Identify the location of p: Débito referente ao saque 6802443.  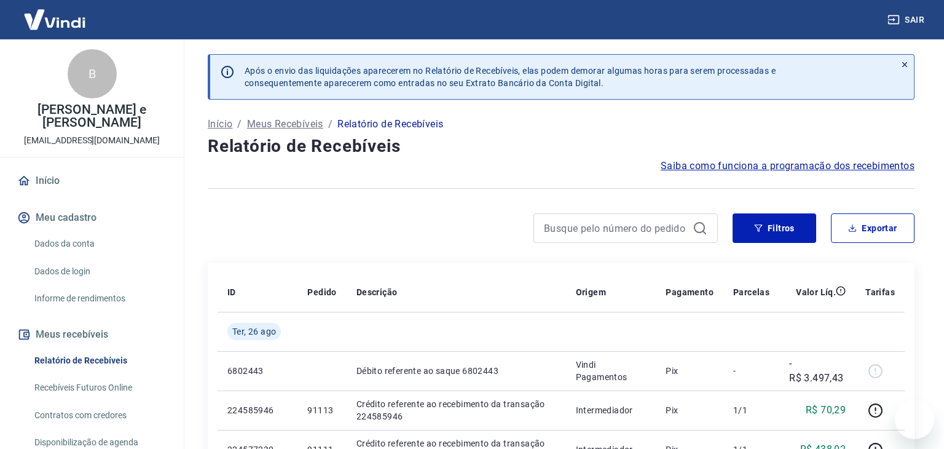
(456, 371).